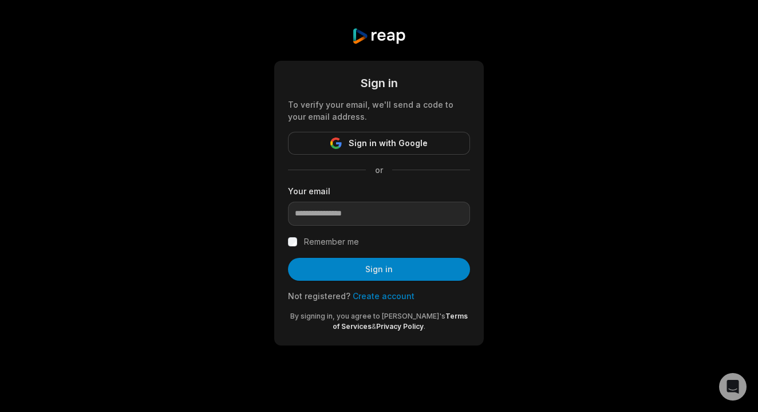 This screenshot has width=758, height=412. Describe the element at coordinates (379, 83) in the screenshot. I see `div: Sign in` at that location.